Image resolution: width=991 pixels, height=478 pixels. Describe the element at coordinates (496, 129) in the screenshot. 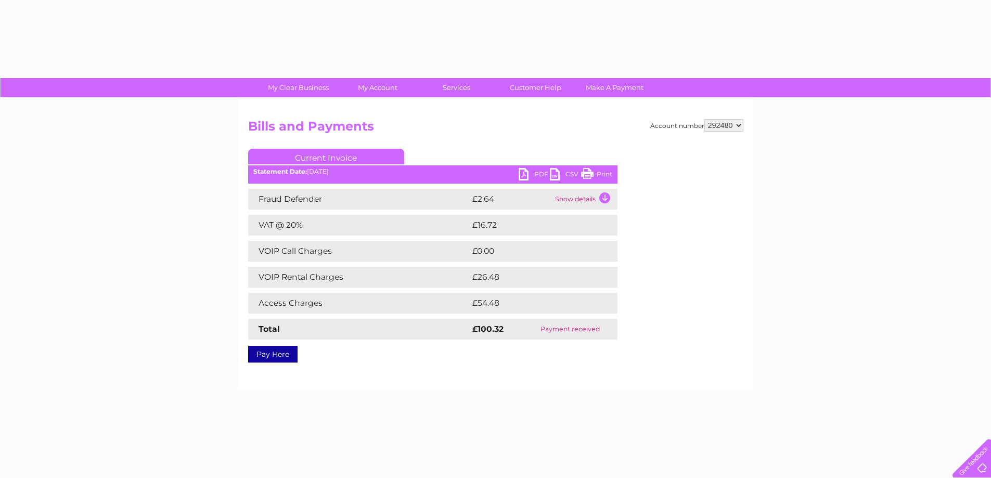

I see `h2: Bills and Payments` at that location.